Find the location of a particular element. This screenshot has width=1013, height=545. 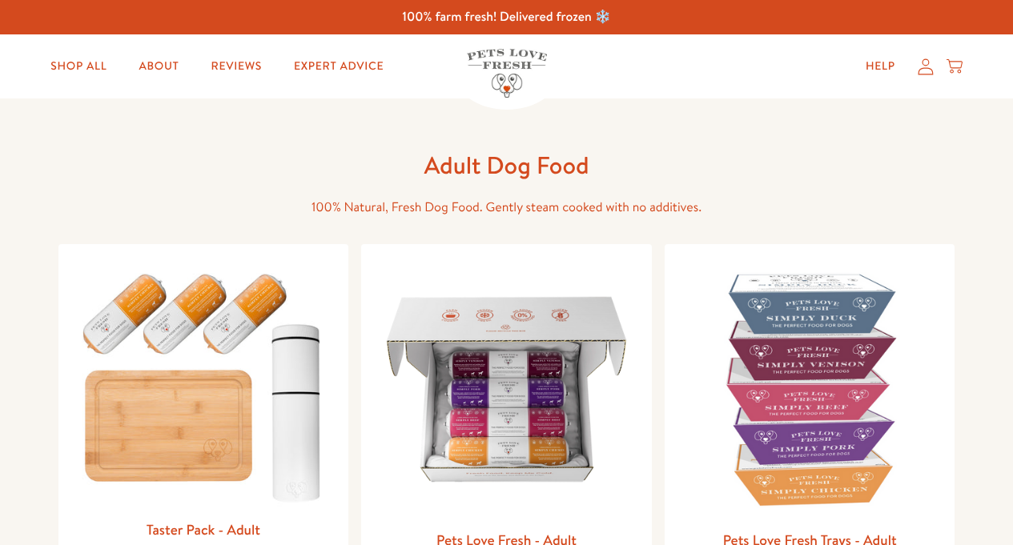

a: Shop All is located at coordinates (78, 66).